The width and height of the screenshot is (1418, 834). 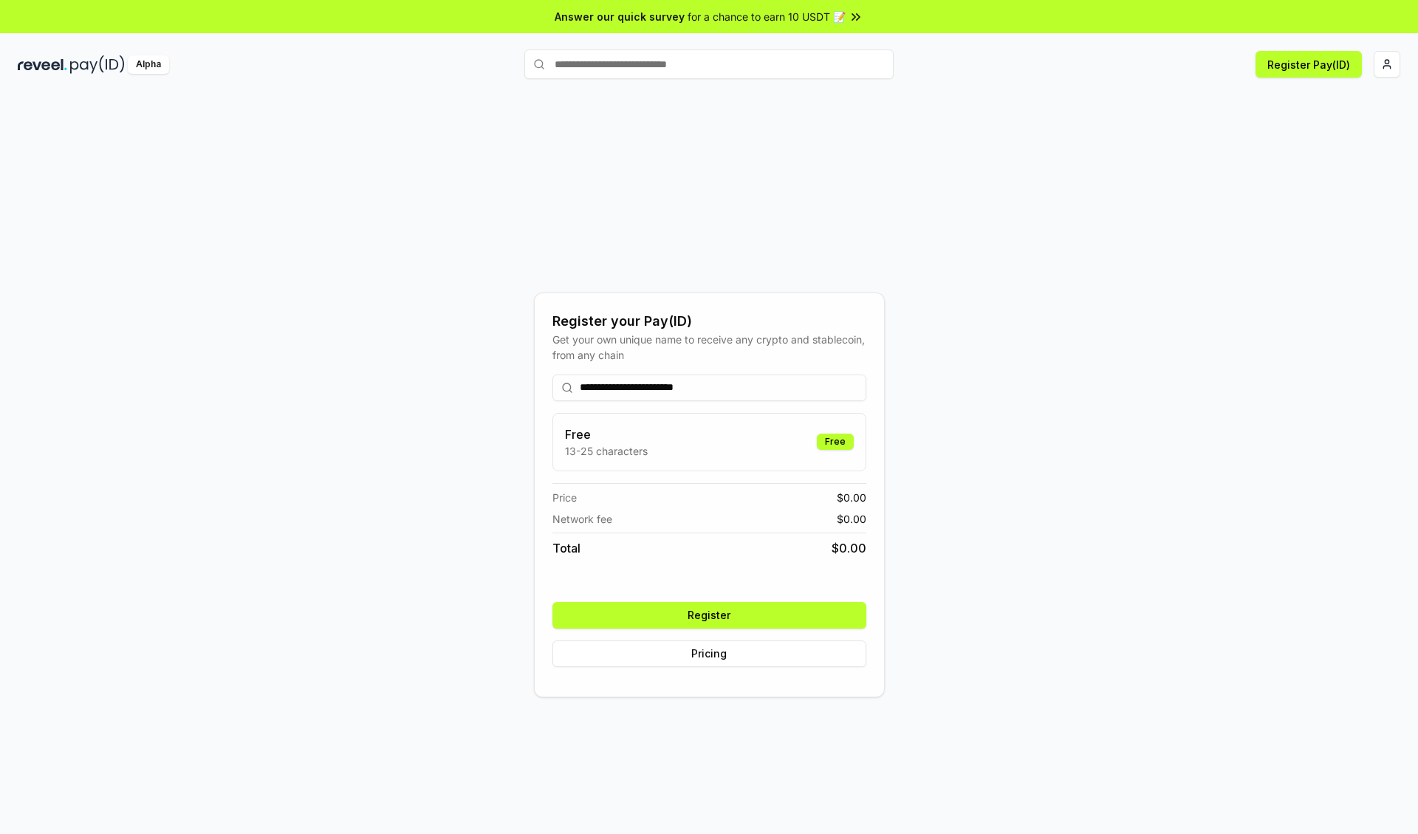 What do you see at coordinates (42, 64) in the screenshot?
I see `img: reveel_dark` at bounding box center [42, 64].